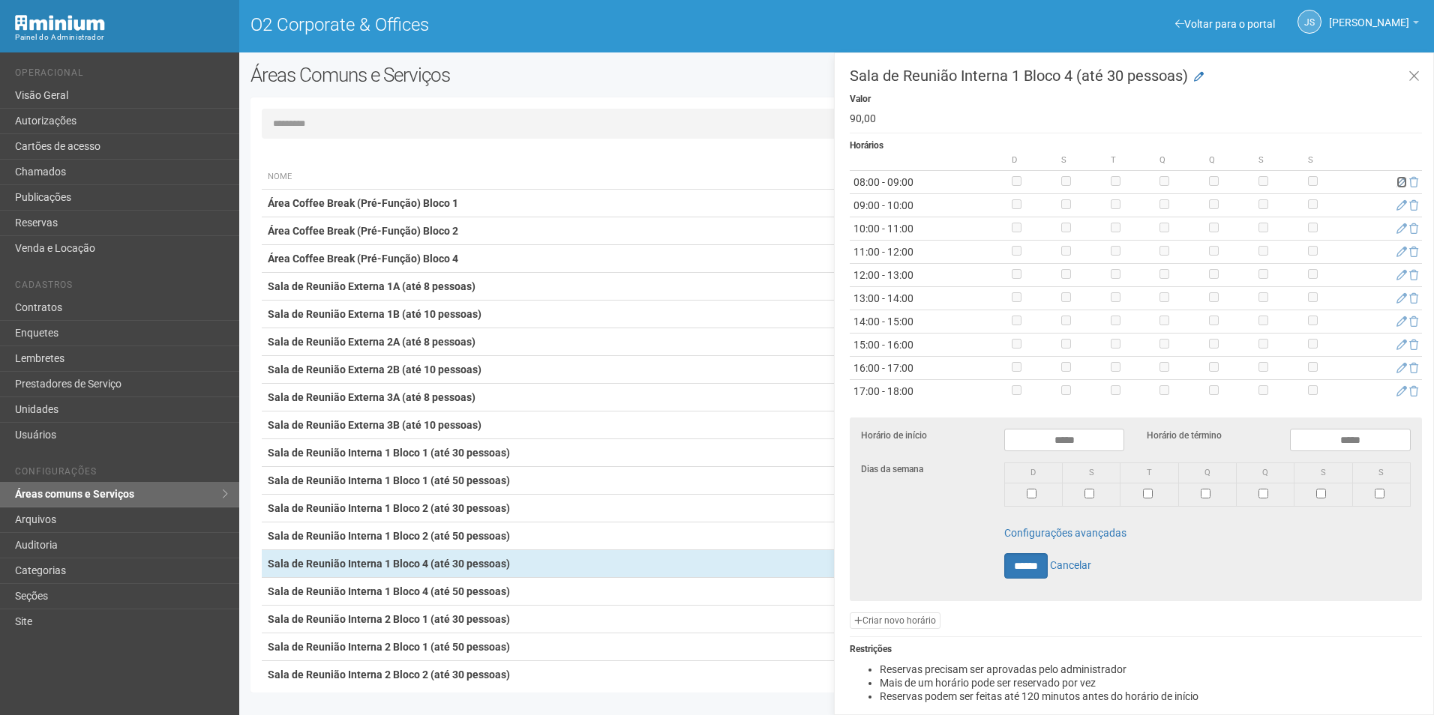 The height and width of the screenshot is (715, 1434). What do you see at coordinates (363, 259) in the screenshot?
I see `strong: Área Coffee Break (Pré-Função) Bloco 4` at bounding box center [363, 259].